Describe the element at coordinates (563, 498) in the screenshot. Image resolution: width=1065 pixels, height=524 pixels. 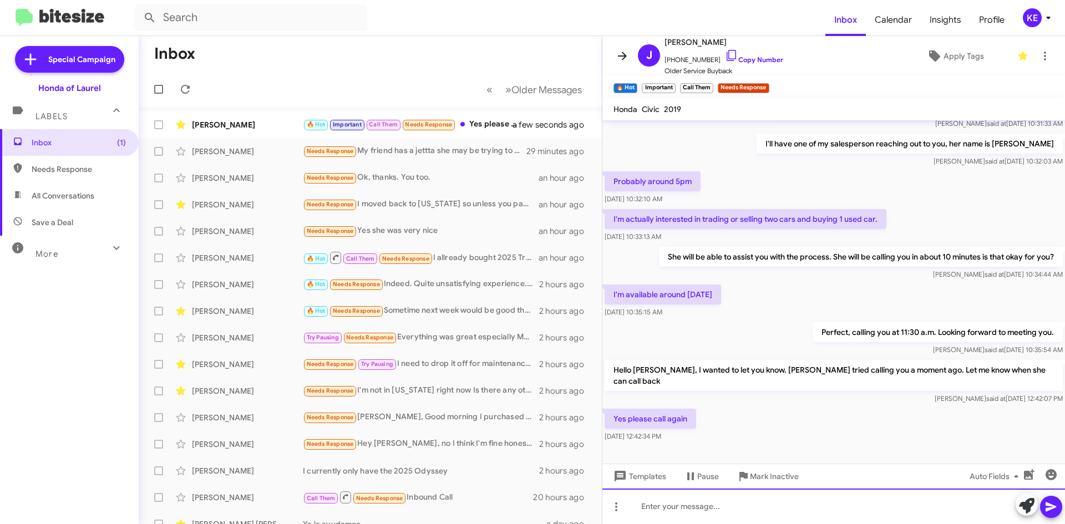
I see `div: 20 hours ago` at that location.